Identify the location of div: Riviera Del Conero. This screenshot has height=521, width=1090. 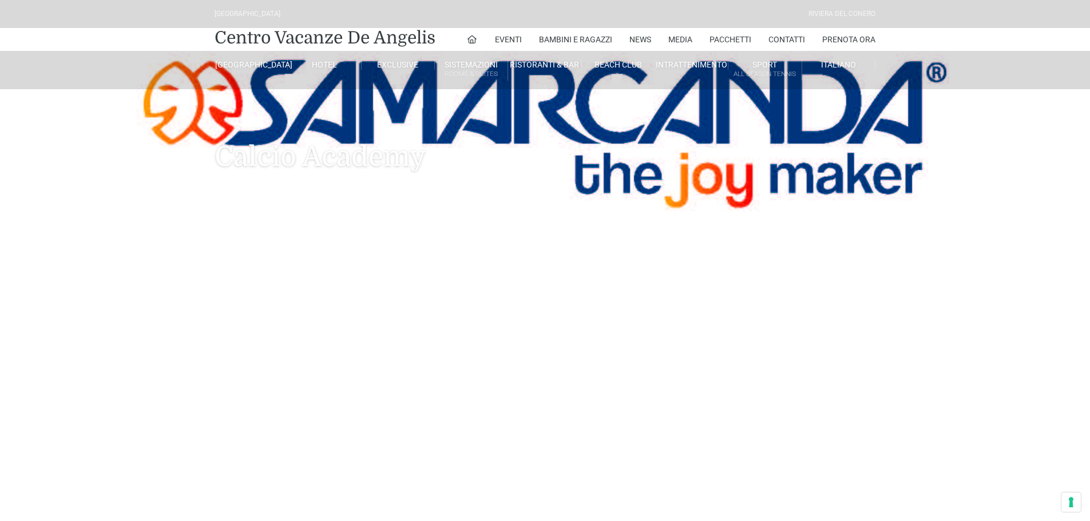
(842, 14).